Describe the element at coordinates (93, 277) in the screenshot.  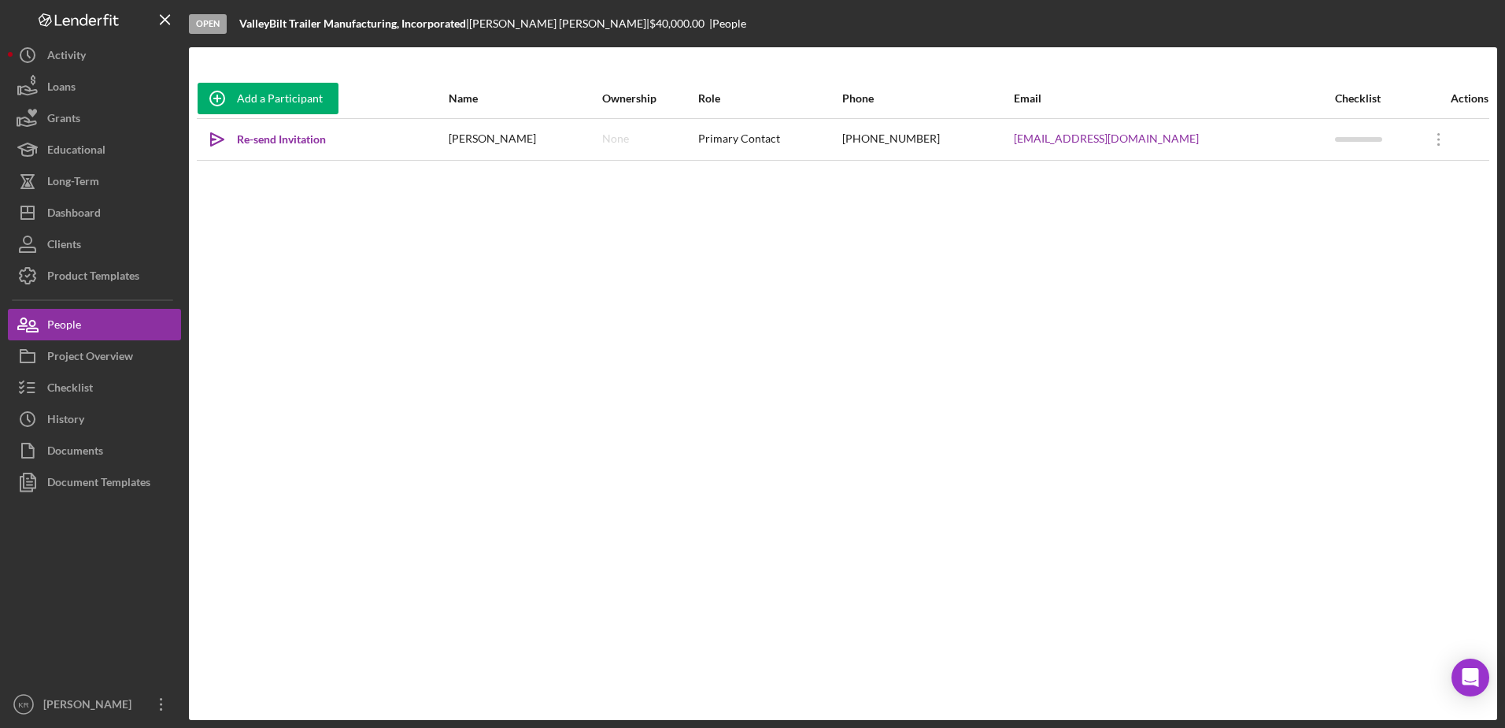
I see `div: Product Templates` at that location.